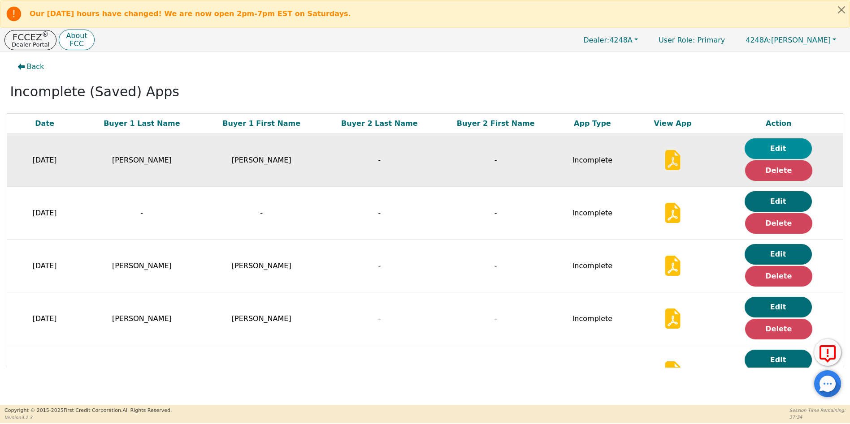  I want to click on a: User Role: Primary, so click(692, 40).